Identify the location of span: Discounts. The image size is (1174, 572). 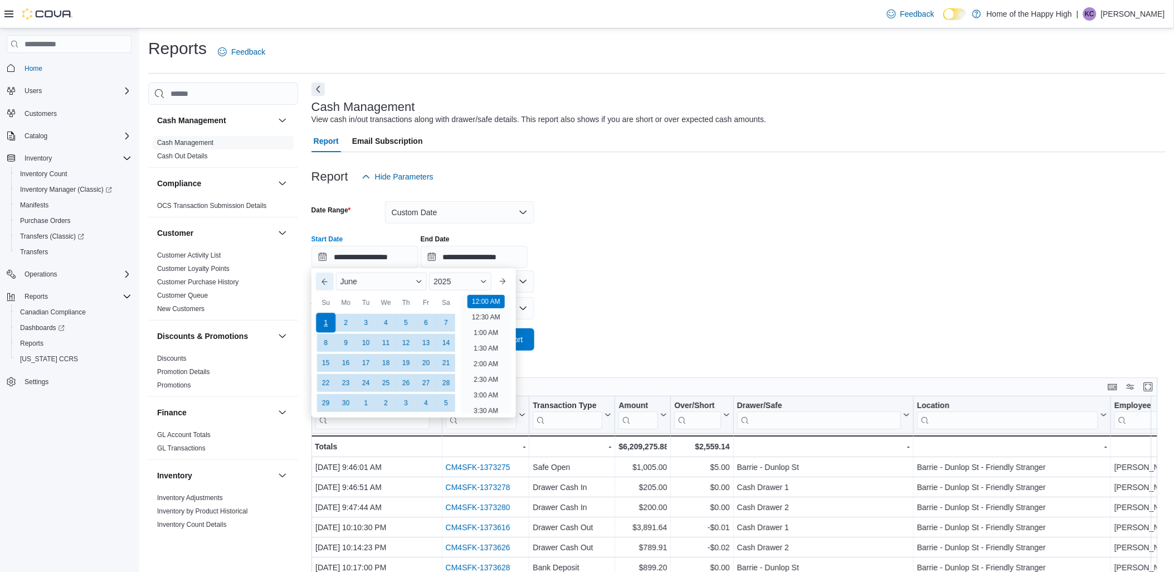
(172, 358).